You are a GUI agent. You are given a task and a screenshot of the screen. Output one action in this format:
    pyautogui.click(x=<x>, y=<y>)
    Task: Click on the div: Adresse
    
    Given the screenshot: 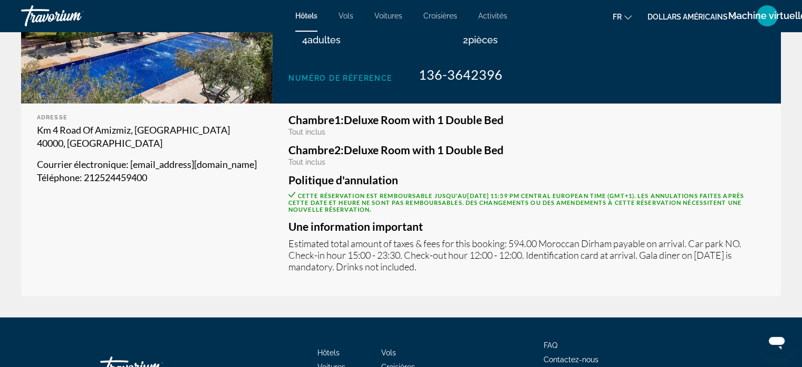 What is the action you would take?
    pyautogui.click(x=147, y=117)
    